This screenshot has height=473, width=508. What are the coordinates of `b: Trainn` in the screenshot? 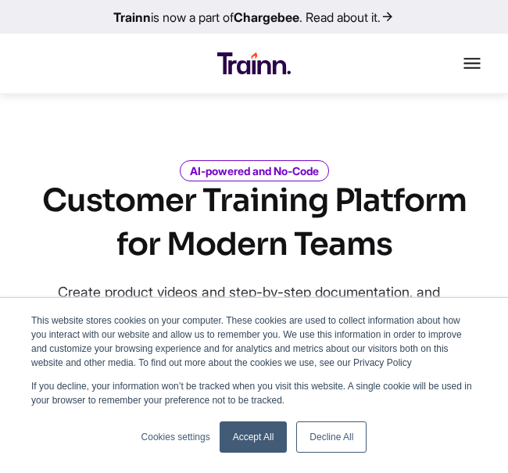 It's located at (132, 17).